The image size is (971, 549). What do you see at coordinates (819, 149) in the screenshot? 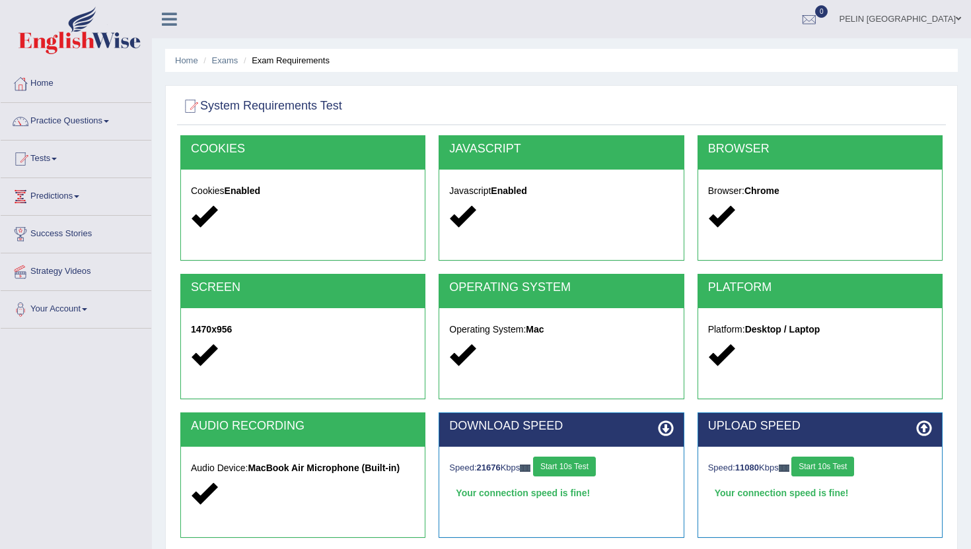
I see `h2: BROWSER` at bounding box center [819, 149].